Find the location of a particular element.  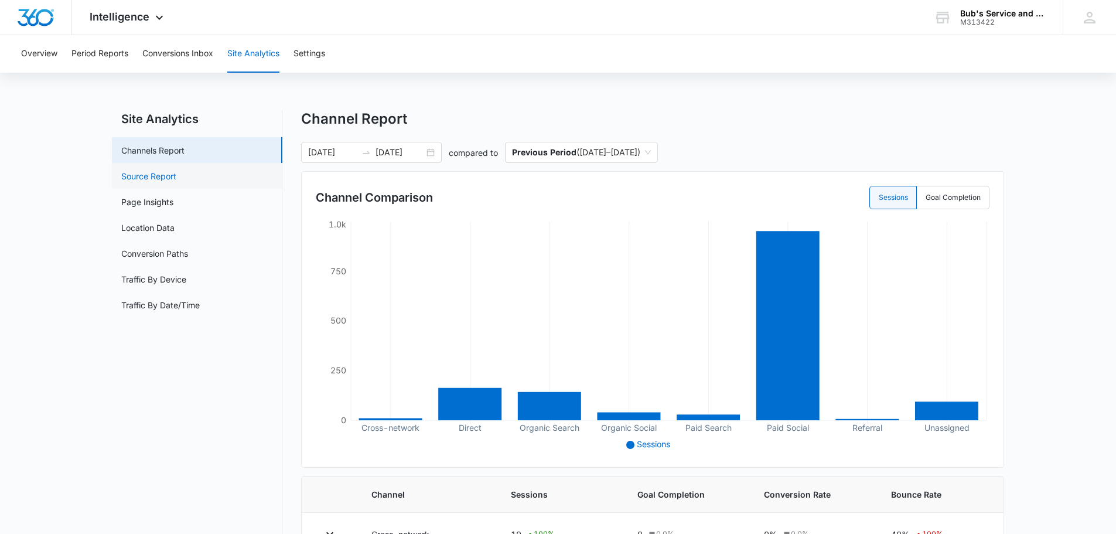

tspan: Paid Social is located at coordinates (788, 427).